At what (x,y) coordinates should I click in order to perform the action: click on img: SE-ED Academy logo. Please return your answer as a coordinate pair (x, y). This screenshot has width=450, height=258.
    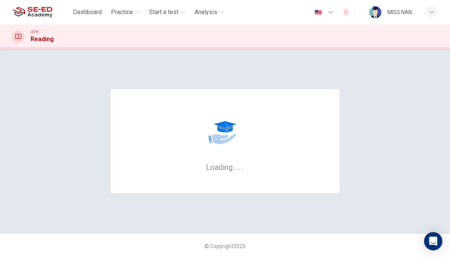
    Looking at the image, I should click on (32, 12).